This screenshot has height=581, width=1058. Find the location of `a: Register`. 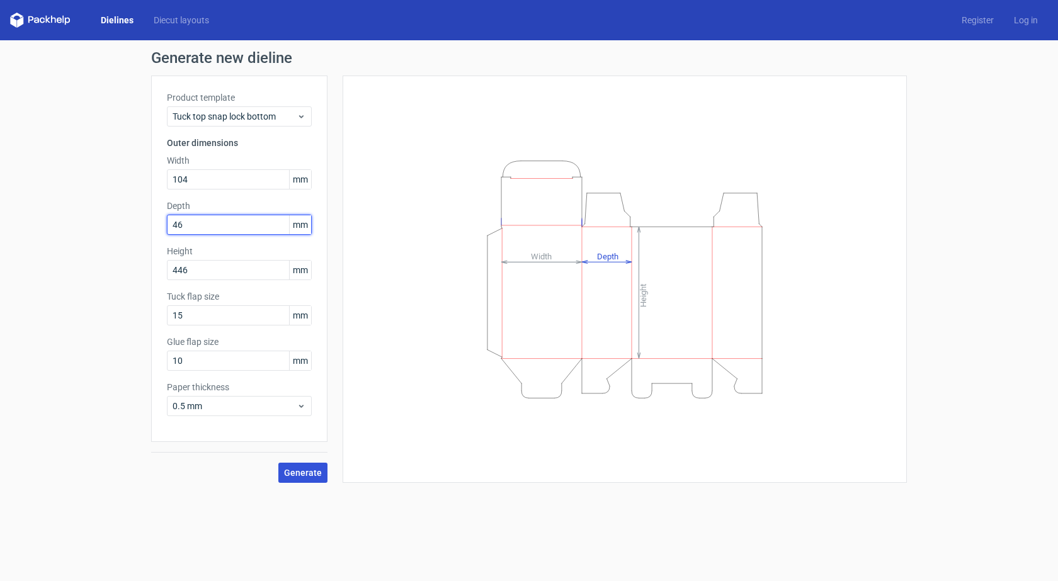

a: Register is located at coordinates (978, 20).